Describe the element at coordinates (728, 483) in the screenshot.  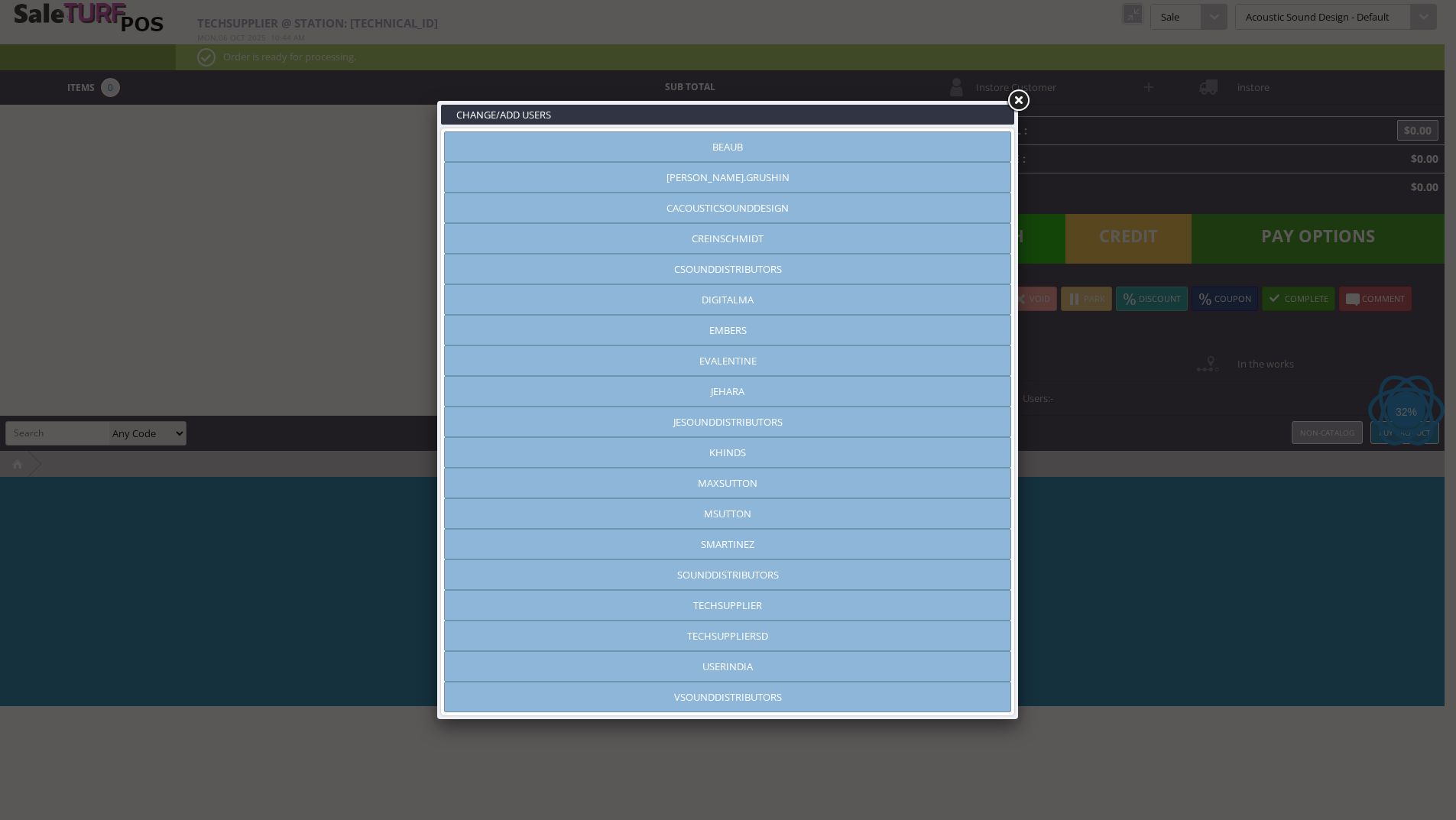
I see `a: maxsutton` at that location.